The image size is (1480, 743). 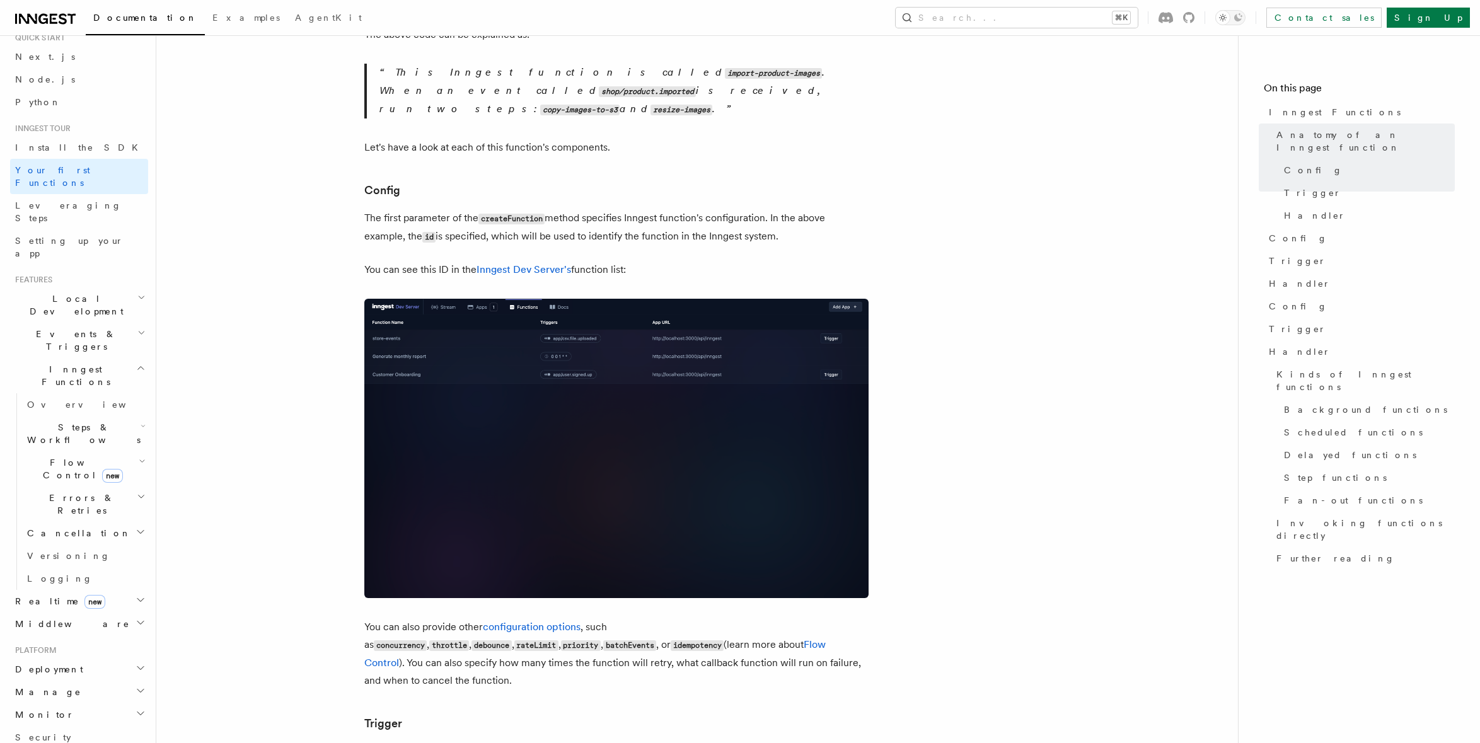 What do you see at coordinates (1017, 18) in the screenshot?
I see `button: Search...⌘K` at bounding box center [1017, 18].